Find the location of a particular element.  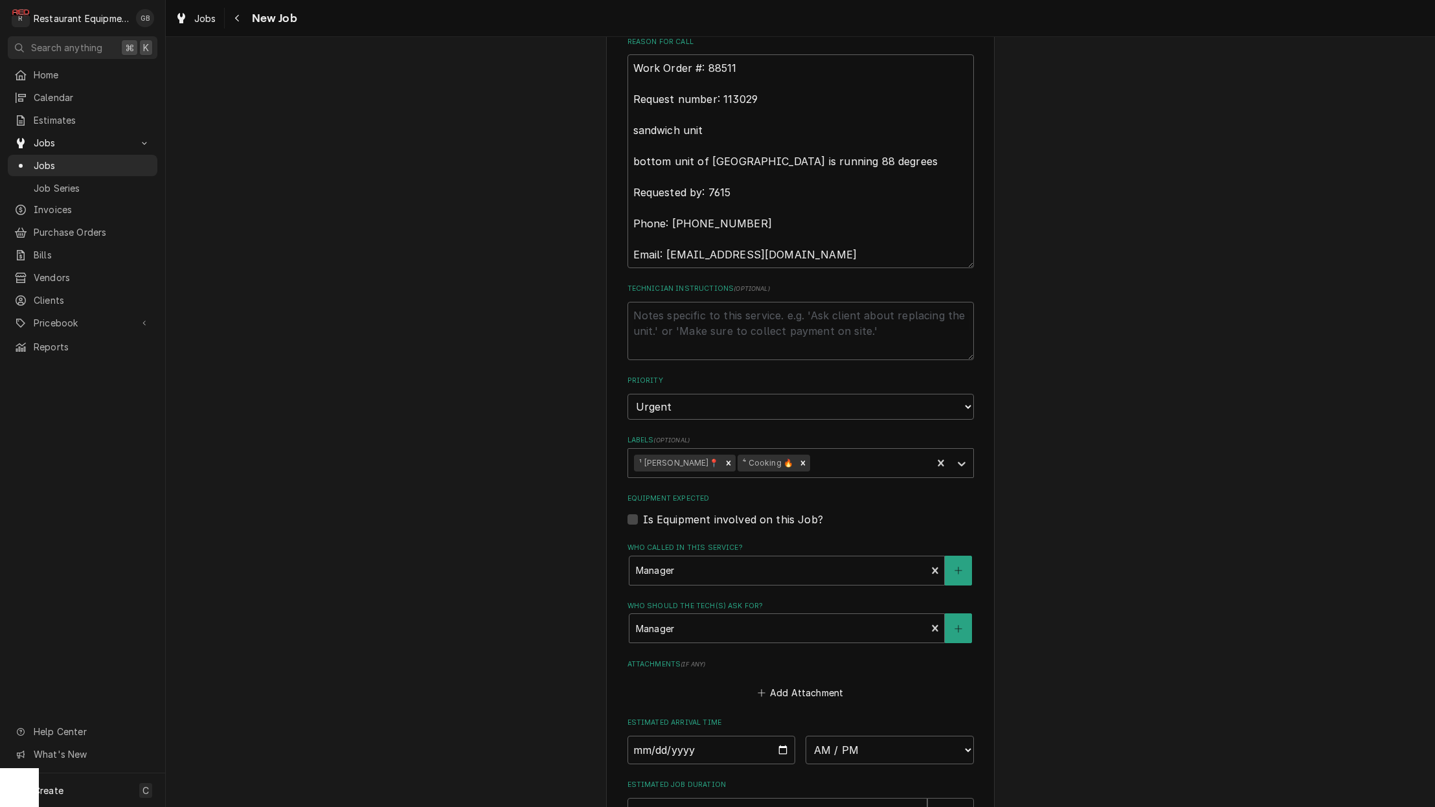

label: Is Equipment involved on this Job? is located at coordinates (733, 519).